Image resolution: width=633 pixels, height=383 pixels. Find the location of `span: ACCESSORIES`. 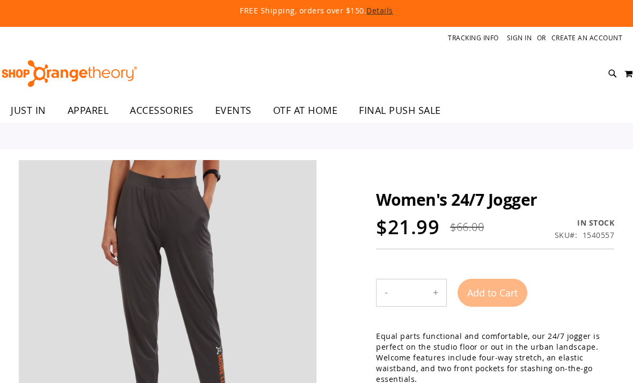

span: ACCESSORIES is located at coordinates (162, 110).